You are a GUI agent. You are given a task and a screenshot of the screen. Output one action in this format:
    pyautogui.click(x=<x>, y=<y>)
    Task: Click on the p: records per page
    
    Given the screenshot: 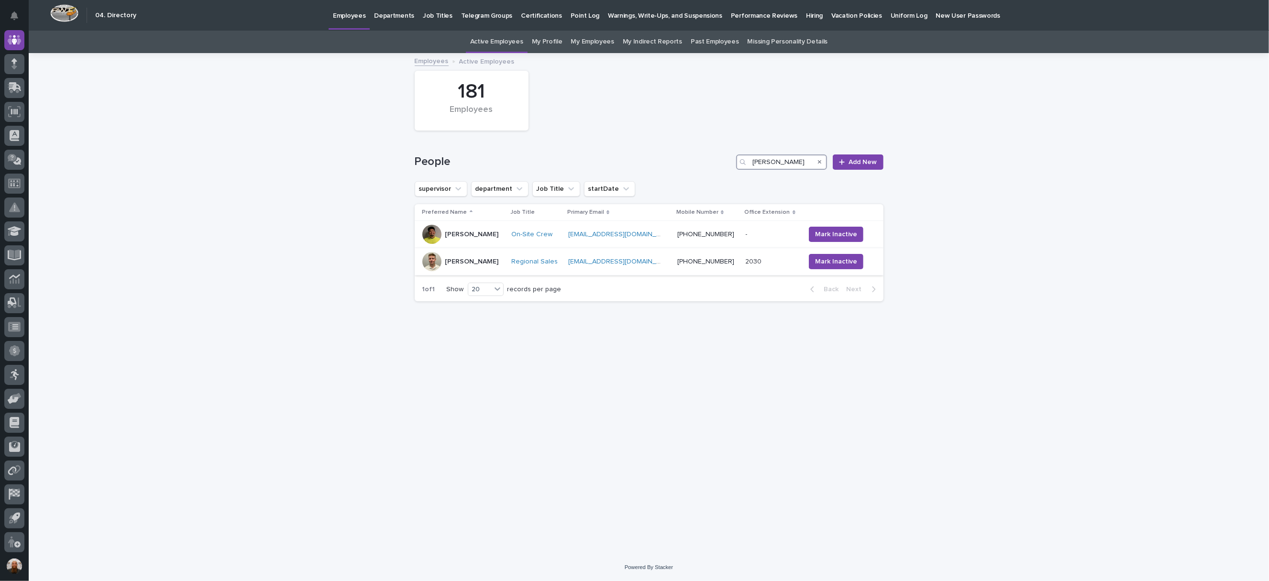 What is the action you would take?
    pyautogui.click(x=534, y=289)
    